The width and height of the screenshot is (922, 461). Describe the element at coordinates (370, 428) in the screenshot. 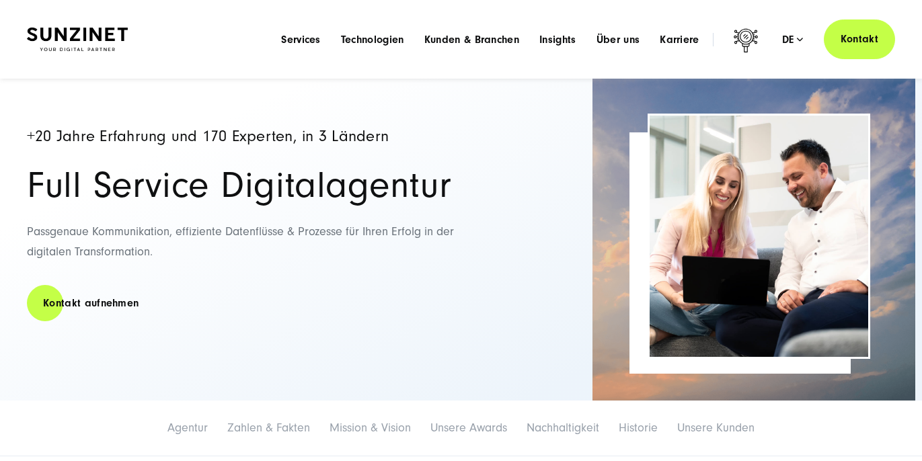

I see `a: Mission & Vision` at that location.